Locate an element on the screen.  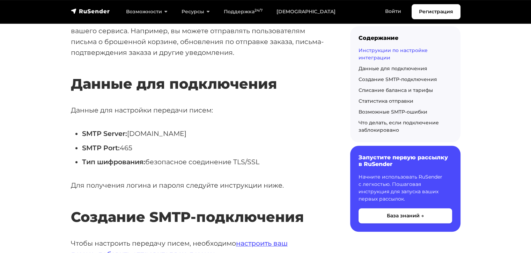
div: Содержание is located at coordinates (405, 38).